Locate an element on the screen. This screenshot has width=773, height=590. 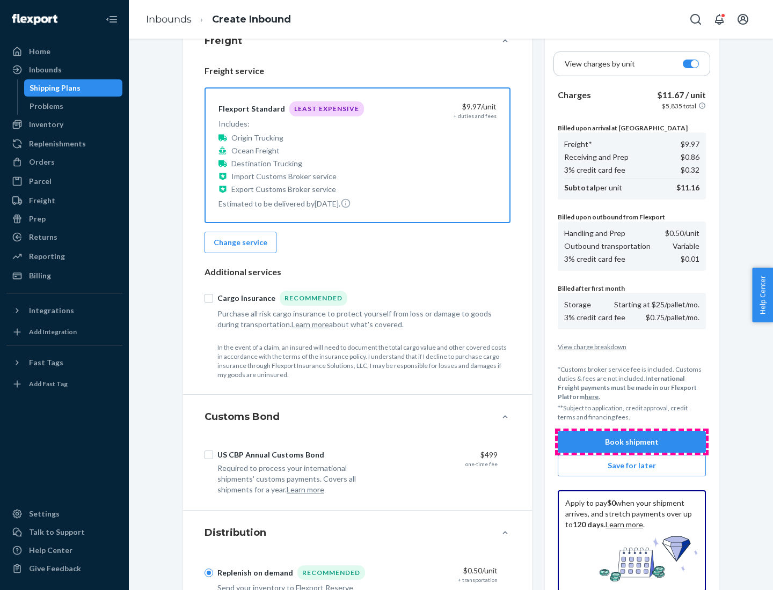
b: $0 is located at coordinates (611, 503).